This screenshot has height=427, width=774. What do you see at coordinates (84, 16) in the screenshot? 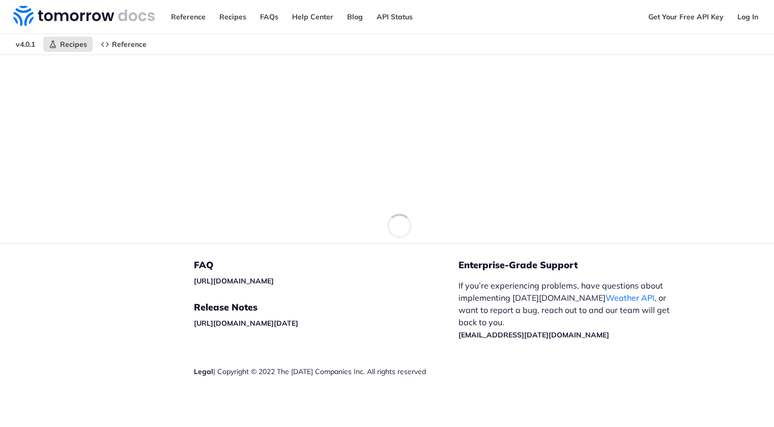
I see `img: Tomorrow.io Weather API Docs` at bounding box center [84, 16].